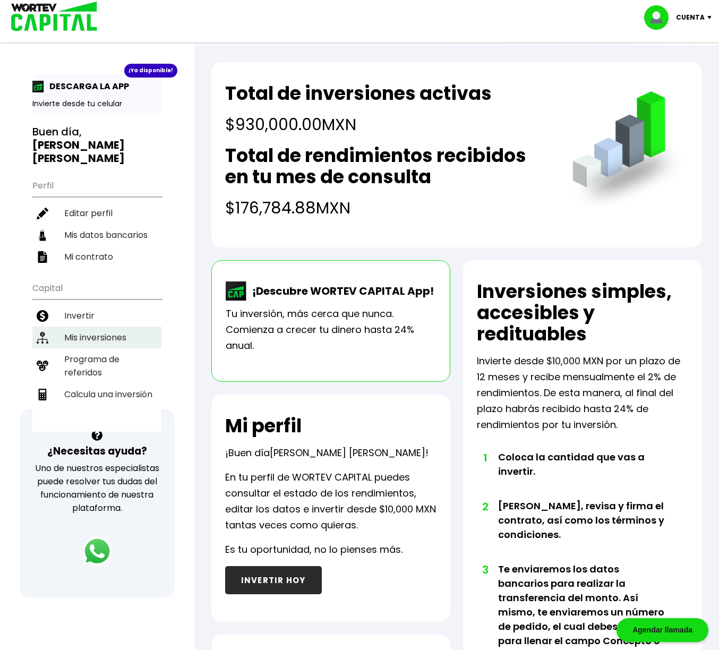 This screenshot has width=719, height=650. I want to click on img: icon-down, so click(712, 18).